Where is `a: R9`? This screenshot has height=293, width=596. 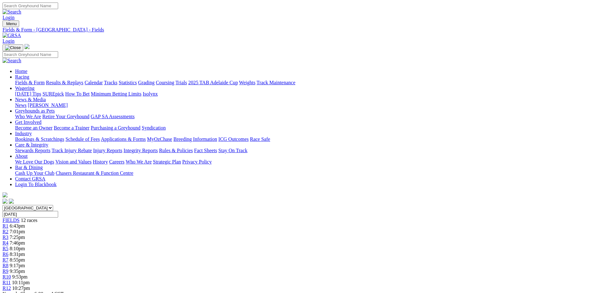
a: R9 is located at coordinates (5, 271).